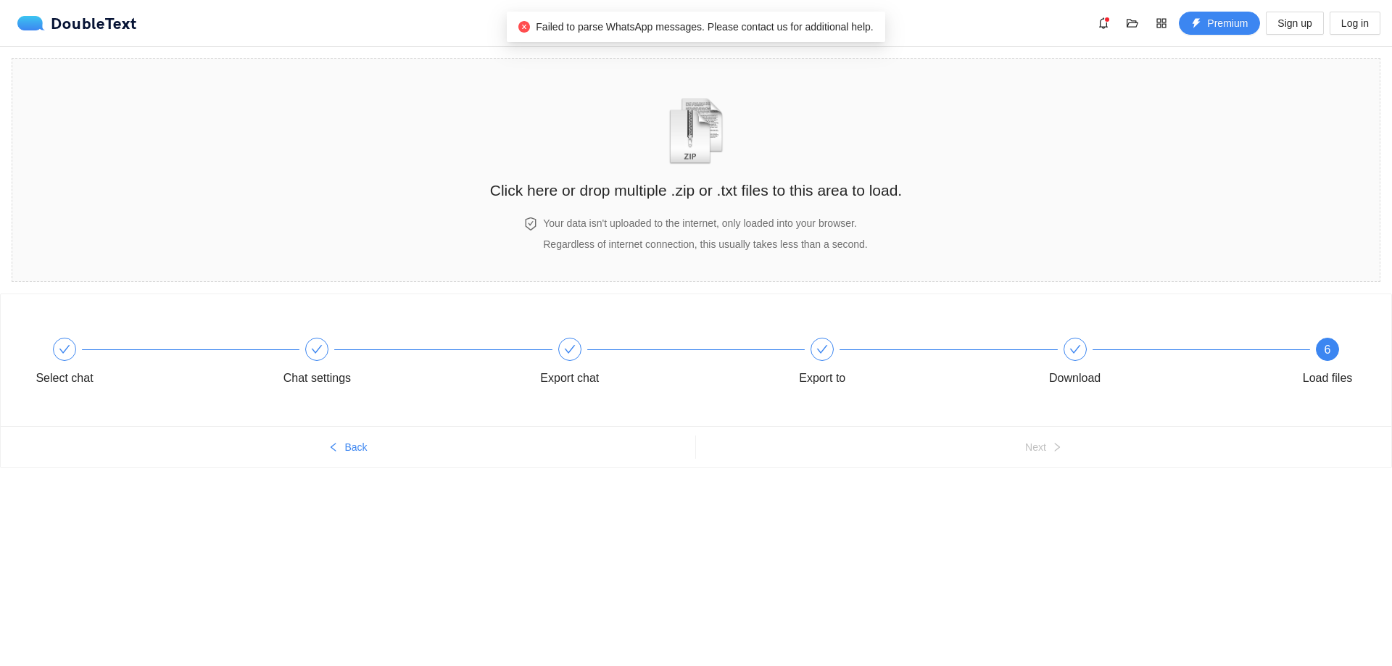  What do you see at coordinates (1104, 23) in the screenshot?
I see `span: bell` at bounding box center [1104, 23].